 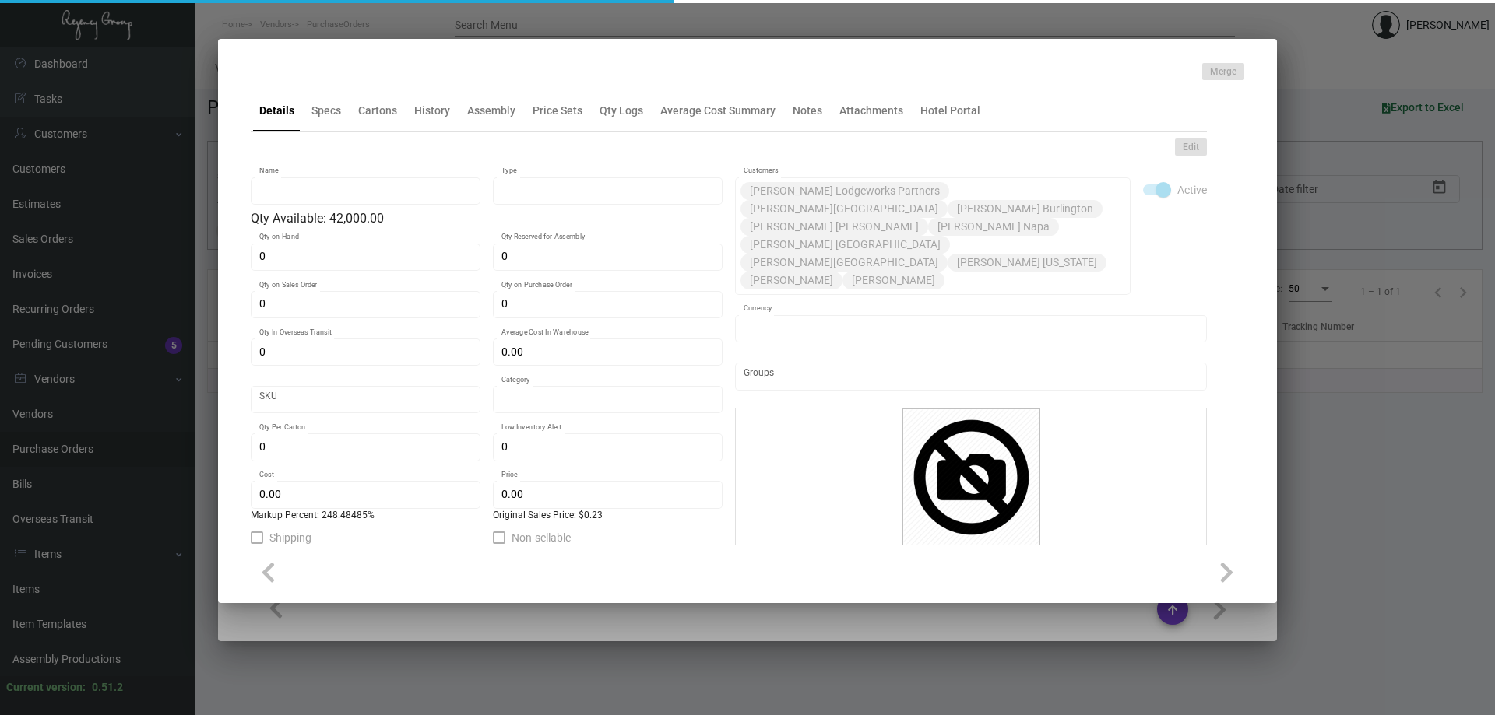 I want to click on div: Hotel Portal, so click(x=950, y=111).